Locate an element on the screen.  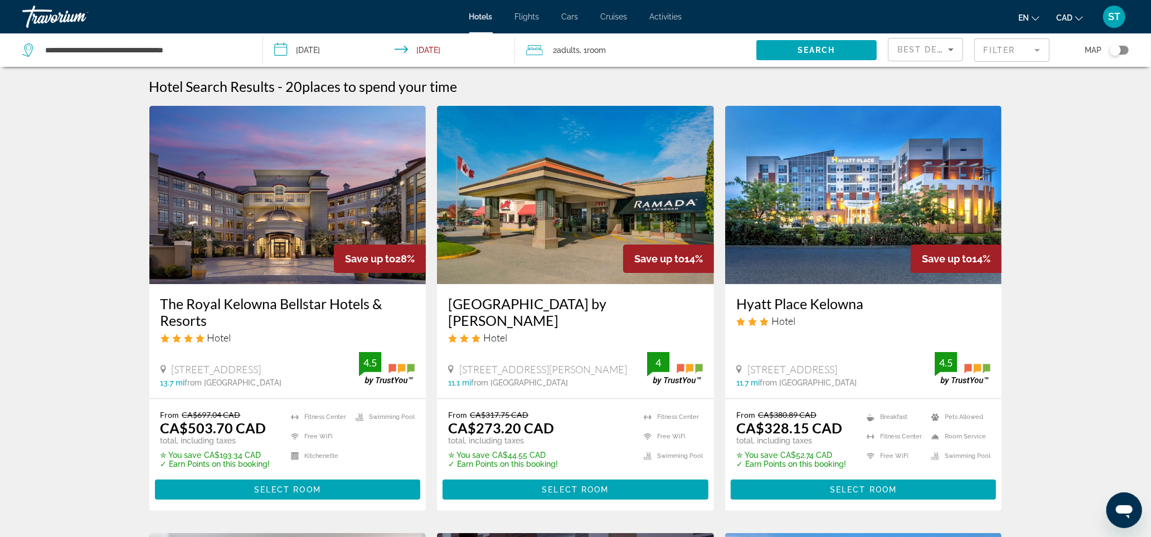
p: CA$193.34 CAD is located at coordinates (215, 455).